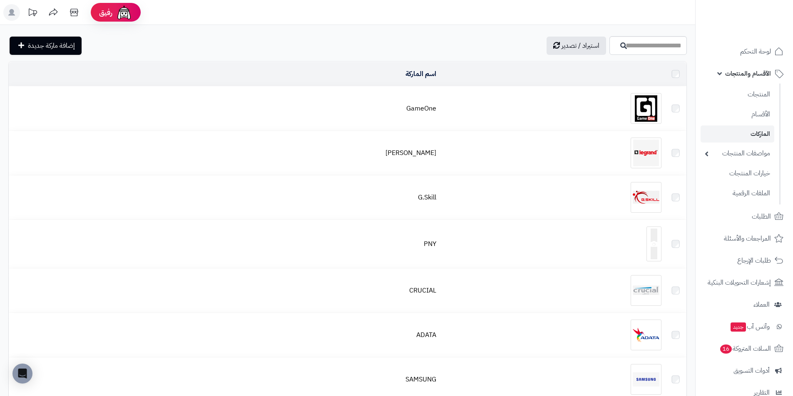 The image size is (793, 396). Describe the element at coordinates (737, 193) in the screenshot. I see `a: الملفات الرقمية` at that location.